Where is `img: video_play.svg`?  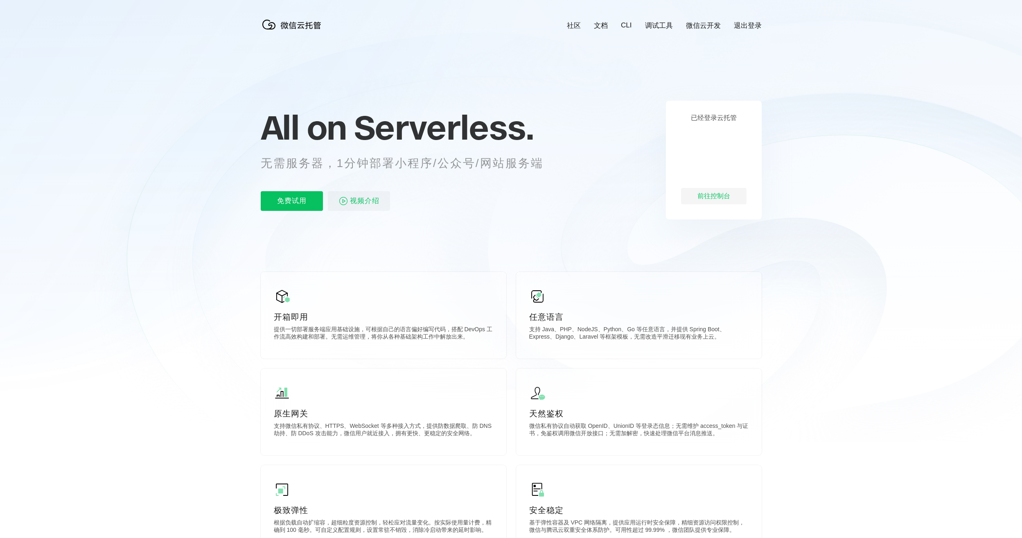 img: video_play.svg is located at coordinates (344, 201).